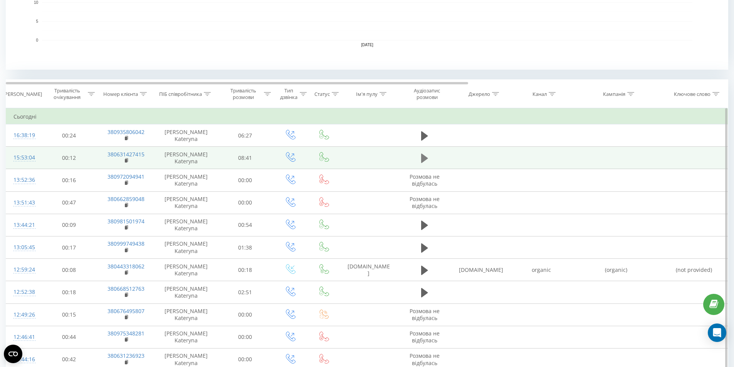 This screenshot has height=367, width=734. Describe the element at coordinates (23, 270) in the screenshot. I see `div: 12:59:24` at that location.